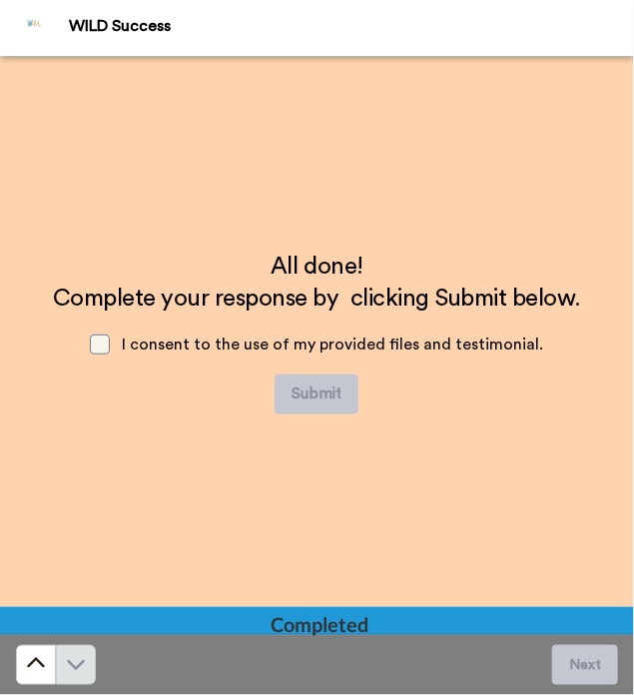 The width and height of the screenshot is (634, 695). What do you see at coordinates (320, 624) in the screenshot?
I see `div: Completed` at bounding box center [320, 624].